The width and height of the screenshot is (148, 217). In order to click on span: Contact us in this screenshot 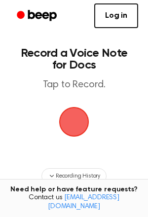, I will do `click(74, 203)`.